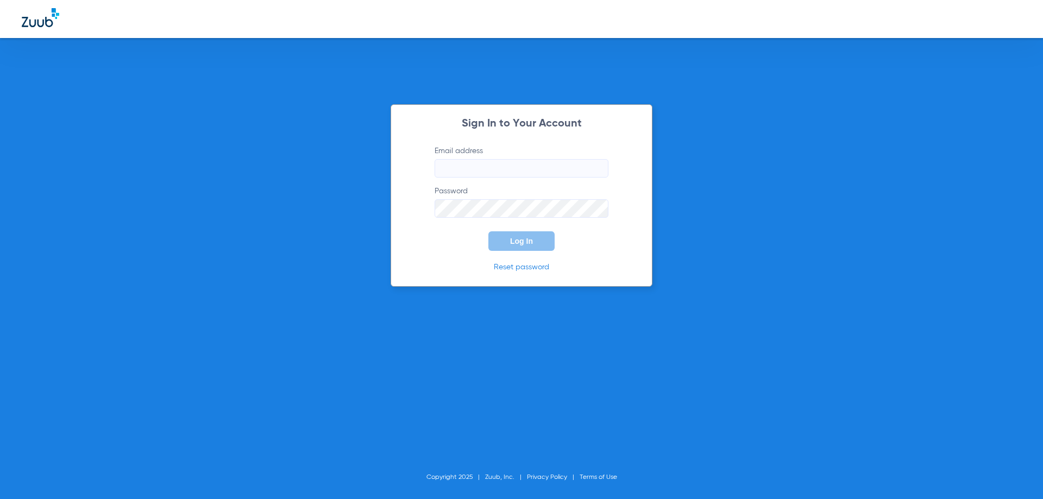  I want to click on label: Password, so click(521, 201).